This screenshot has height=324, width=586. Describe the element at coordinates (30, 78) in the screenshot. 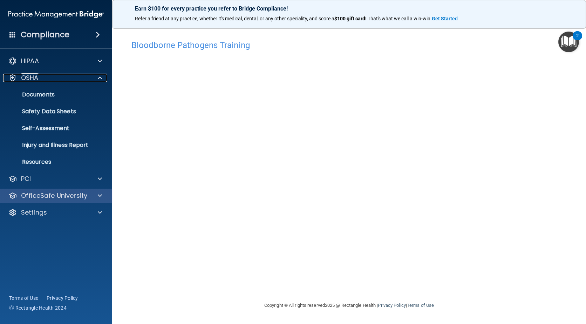

I see `p: OSHA` at that location.